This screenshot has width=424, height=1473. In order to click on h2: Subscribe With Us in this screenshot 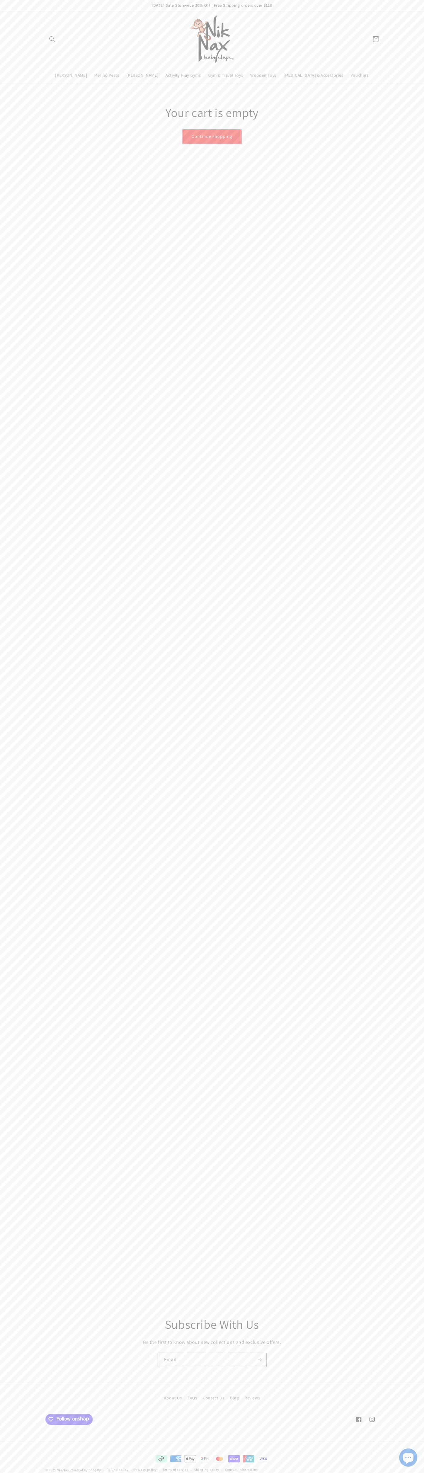, I will do `click(212, 1324)`.